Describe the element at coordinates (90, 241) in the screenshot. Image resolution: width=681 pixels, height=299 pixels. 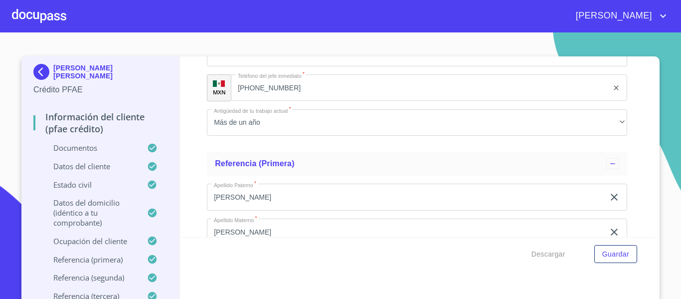
I see `p: Ocupación del Cliente` at that location.